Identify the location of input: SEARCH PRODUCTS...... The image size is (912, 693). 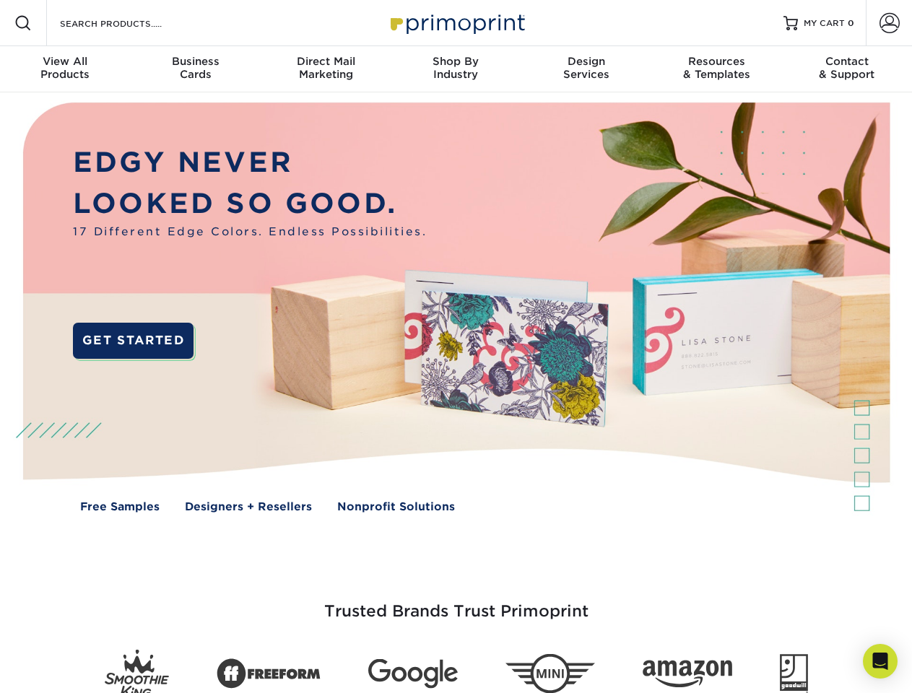
(128, 23).